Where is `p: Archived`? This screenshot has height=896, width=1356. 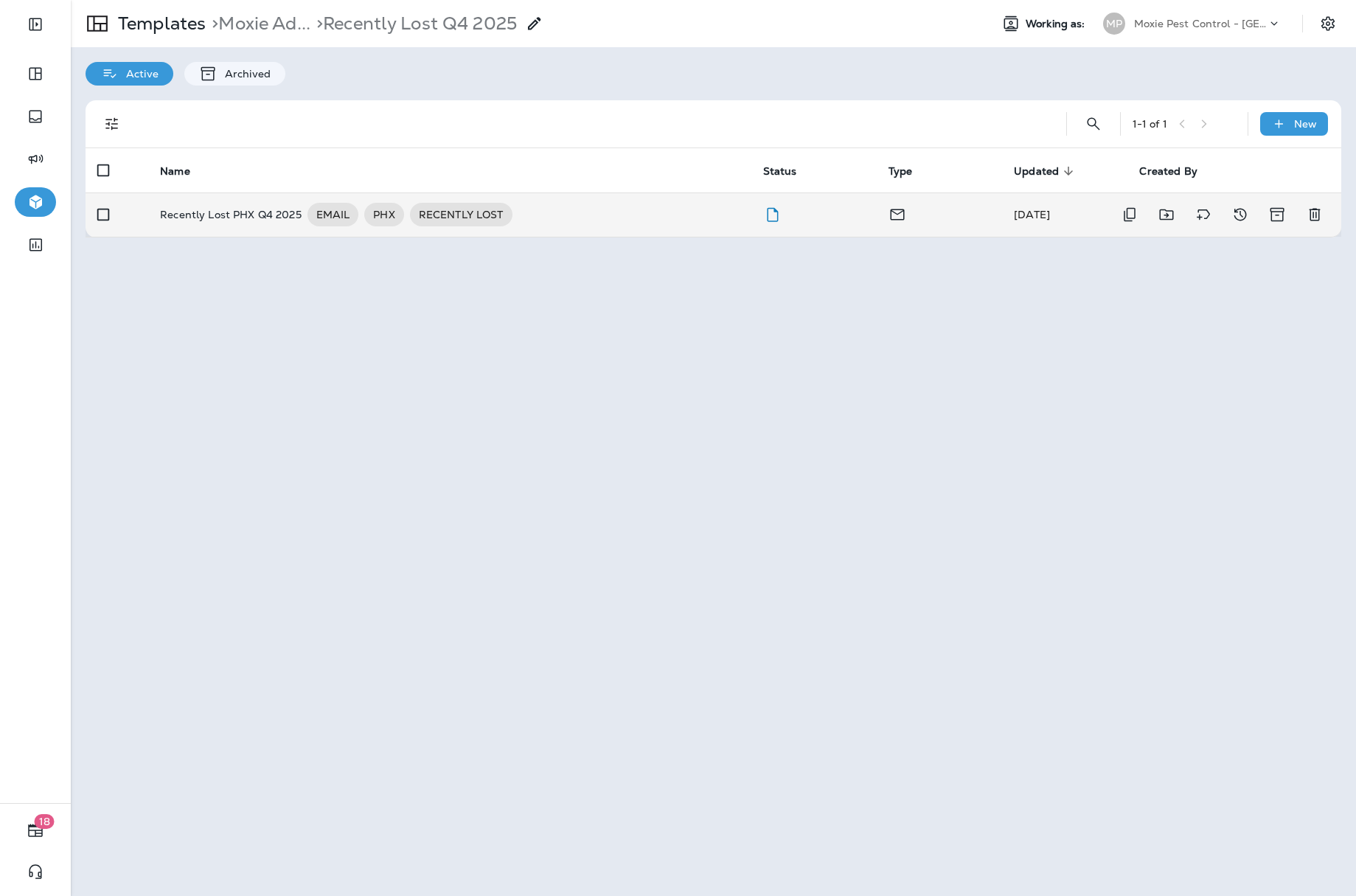
p: Archived is located at coordinates (244, 74).